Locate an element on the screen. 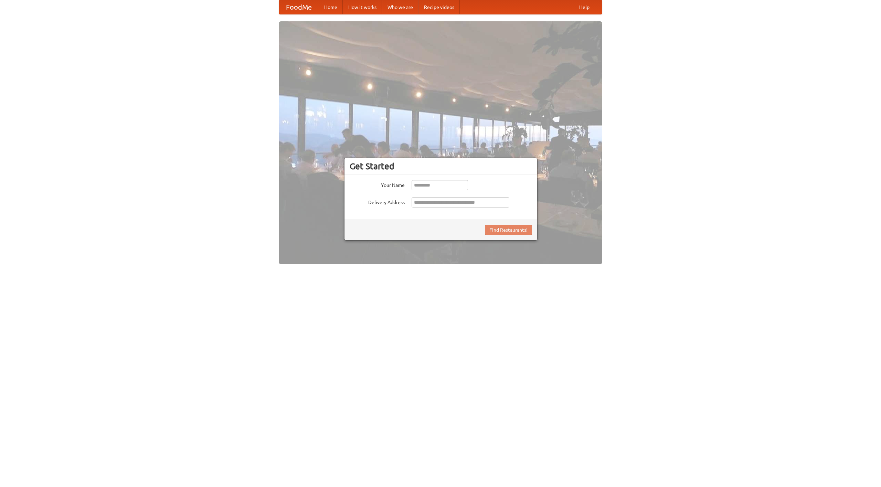 The image size is (881, 487). a: Home is located at coordinates (331, 7).